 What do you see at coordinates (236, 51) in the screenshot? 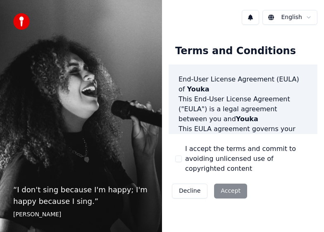
I see `div: Terms and Conditions` at bounding box center [236, 51].